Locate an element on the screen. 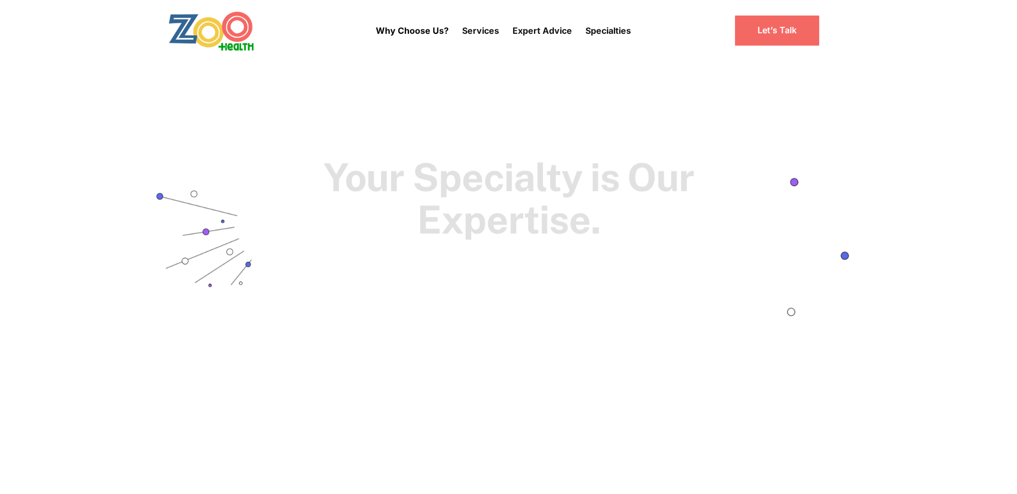  p: Services is located at coordinates (480, 31).